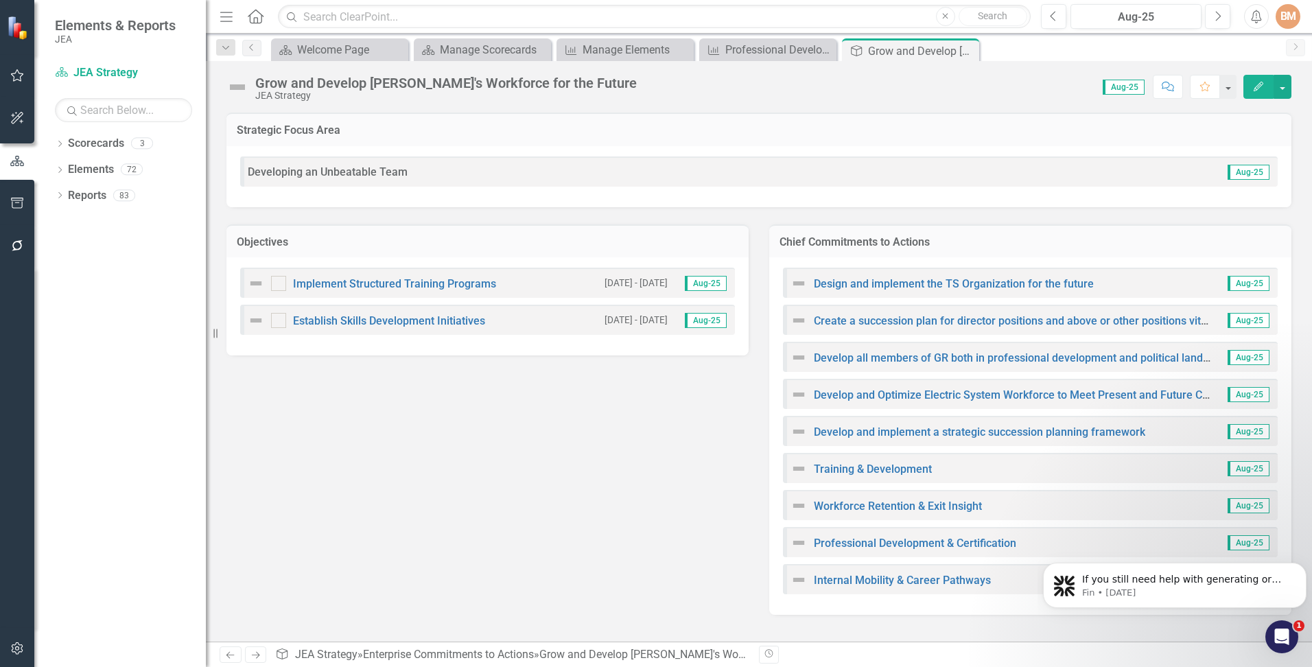  I want to click on a: Internal Mobility & Career Pathways, so click(902, 580).